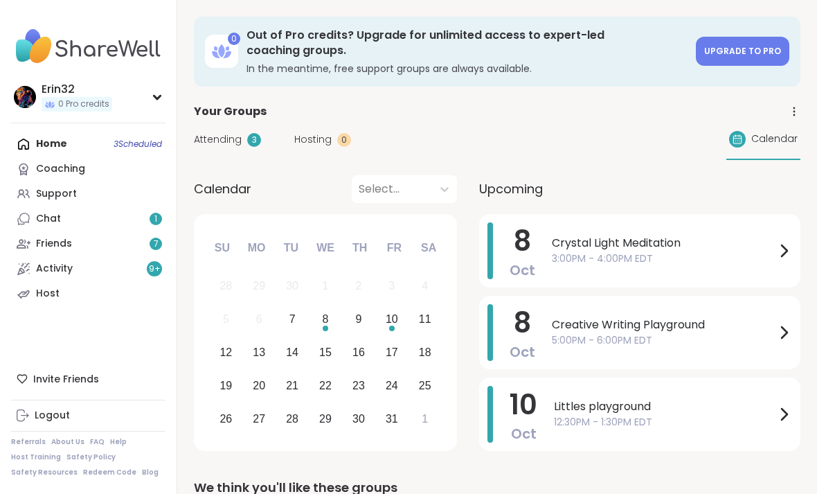  What do you see at coordinates (742, 51) in the screenshot?
I see `a: Upgrade to Pro` at bounding box center [742, 51].